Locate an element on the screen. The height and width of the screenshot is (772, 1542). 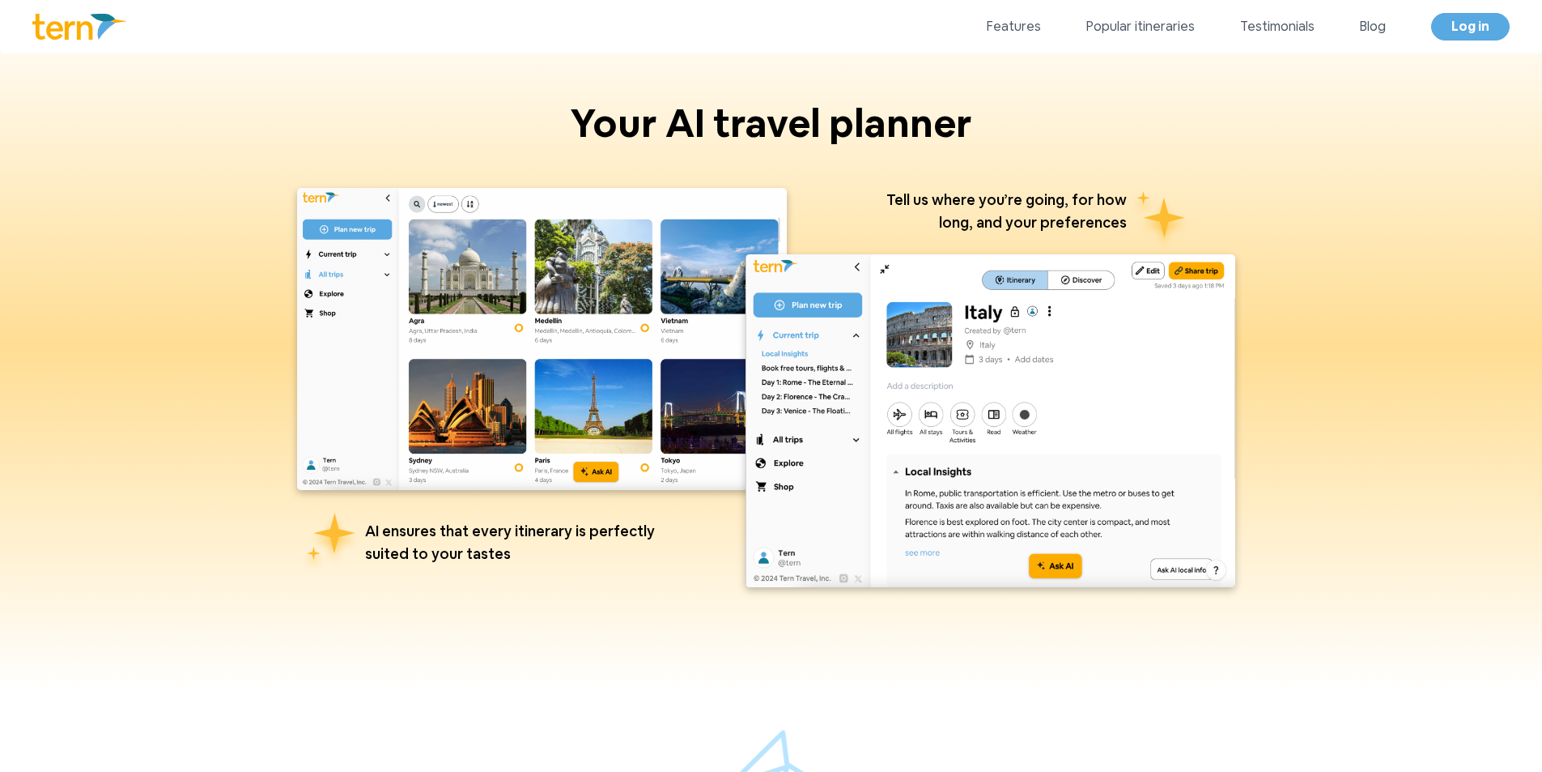
img: itinerary_list_desktop.2332f42c.png is located at coordinates (542, 338).